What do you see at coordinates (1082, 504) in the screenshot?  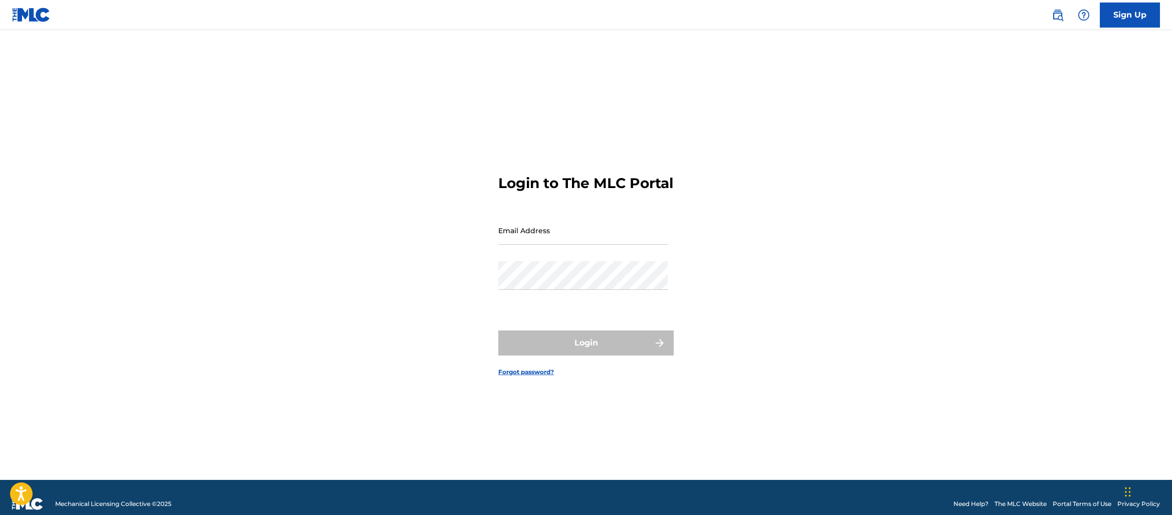 I see `a: Portal Terms of Use` at bounding box center [1082, 504].